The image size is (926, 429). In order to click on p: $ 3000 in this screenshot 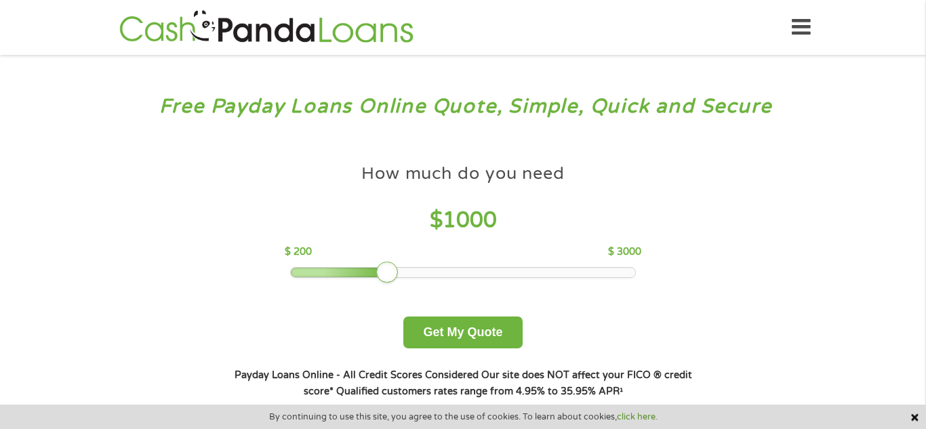, I will do `click(624, 252)`.